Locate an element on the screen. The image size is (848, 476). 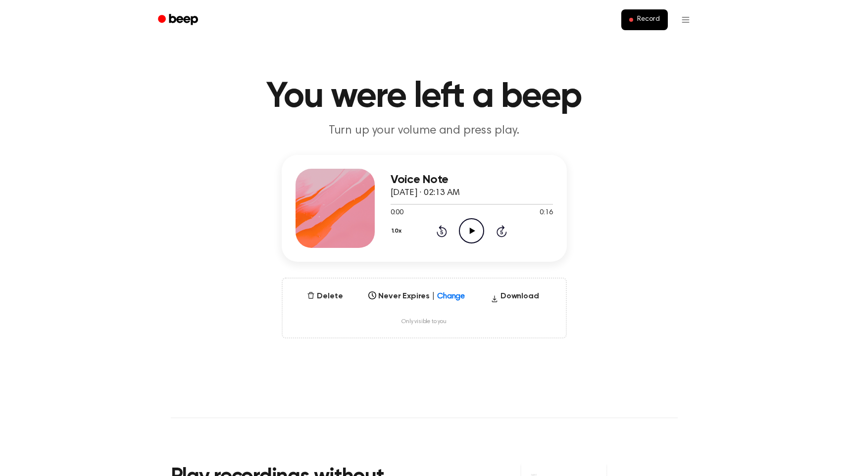
a: Beep is located at coordinates (179, 20).